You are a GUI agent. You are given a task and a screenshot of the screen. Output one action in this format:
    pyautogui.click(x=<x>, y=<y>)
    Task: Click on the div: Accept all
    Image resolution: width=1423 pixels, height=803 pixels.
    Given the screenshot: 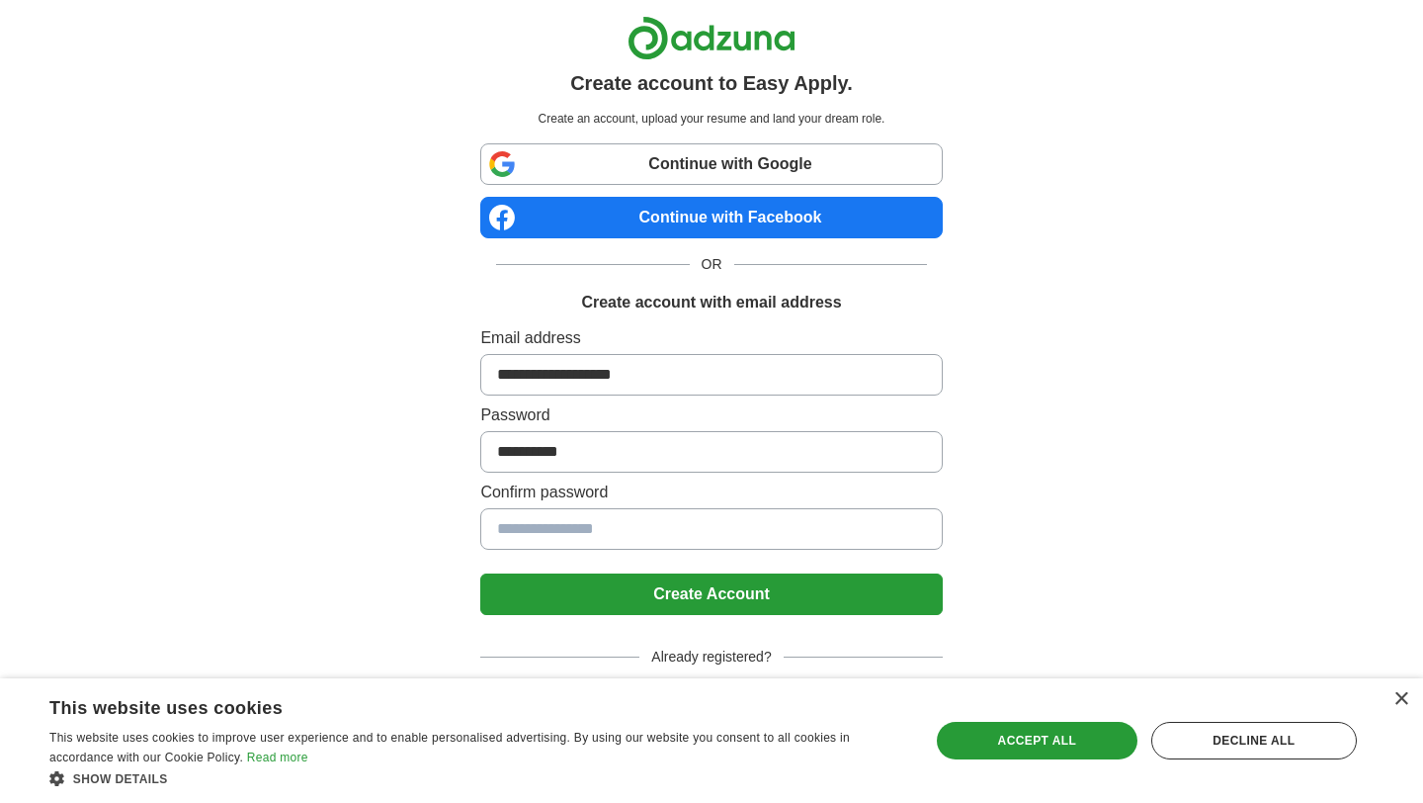 What is the action you would take?
    pyautogui.click(x=1037, y=740)
    